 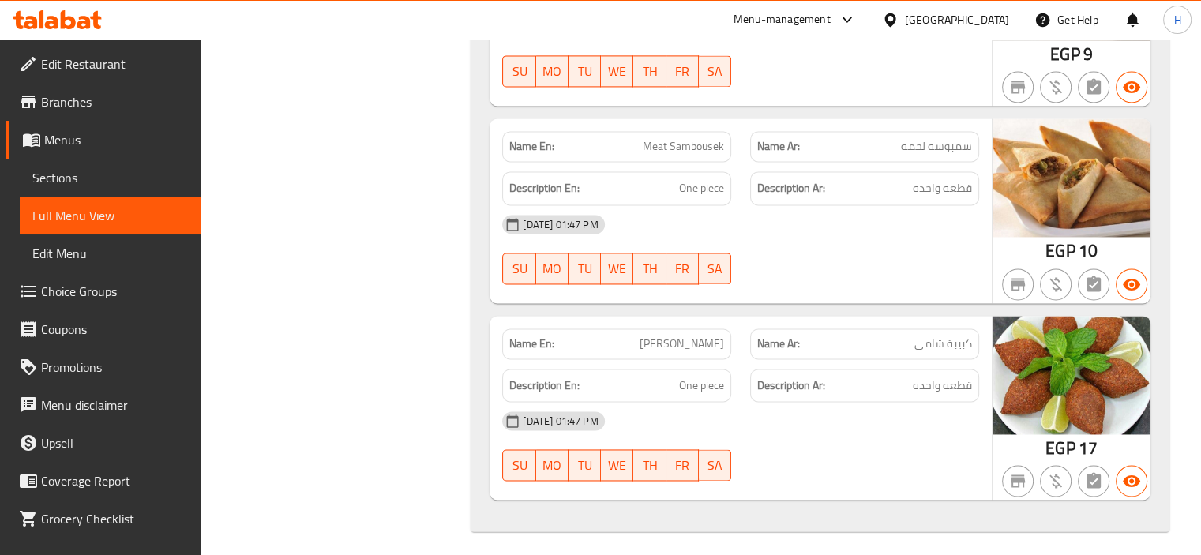 What do you see at coordinates (937, 146) in the screenshot?
I see `span: سمبوسه لحمه` at bounding box center [937, 146].